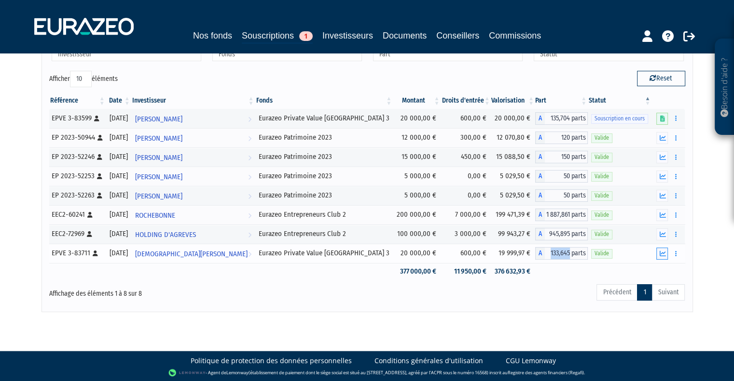 The width and height of the screenshot is (734, 381). Describe the element at coordinates (513, 157) in the screenshot. I see `td: 15 088,50 €` at that location.